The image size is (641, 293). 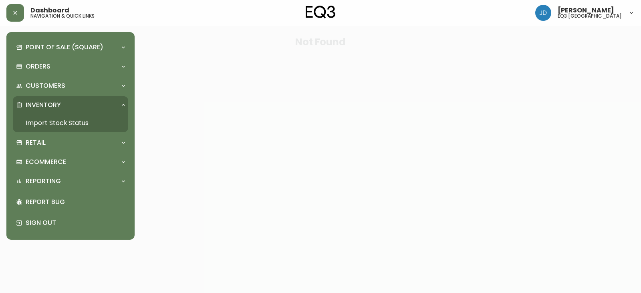 I want to click on span: Dashboard, so click(x=50, y=10).